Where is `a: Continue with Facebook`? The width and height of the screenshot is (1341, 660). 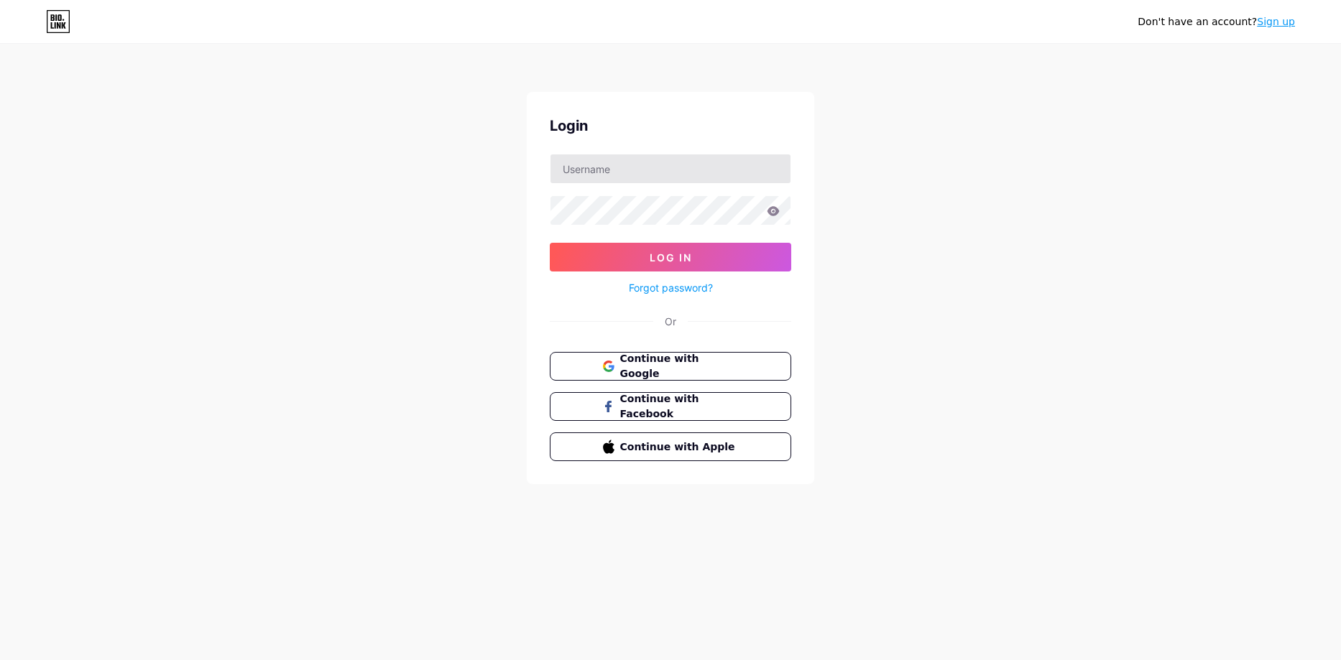
a: Continue with Facebook is located at coordinates (670, 407).